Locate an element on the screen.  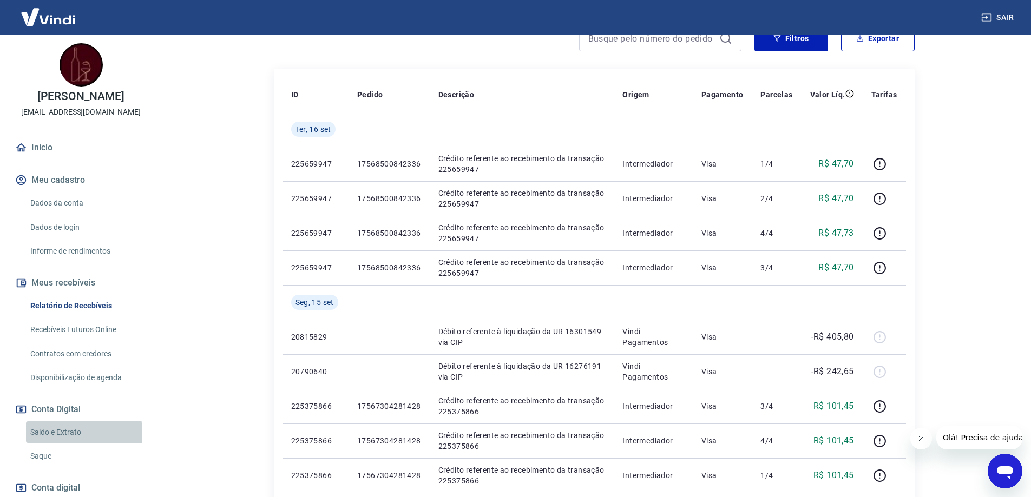
button: Exportar is located at coordinates (878, 38).